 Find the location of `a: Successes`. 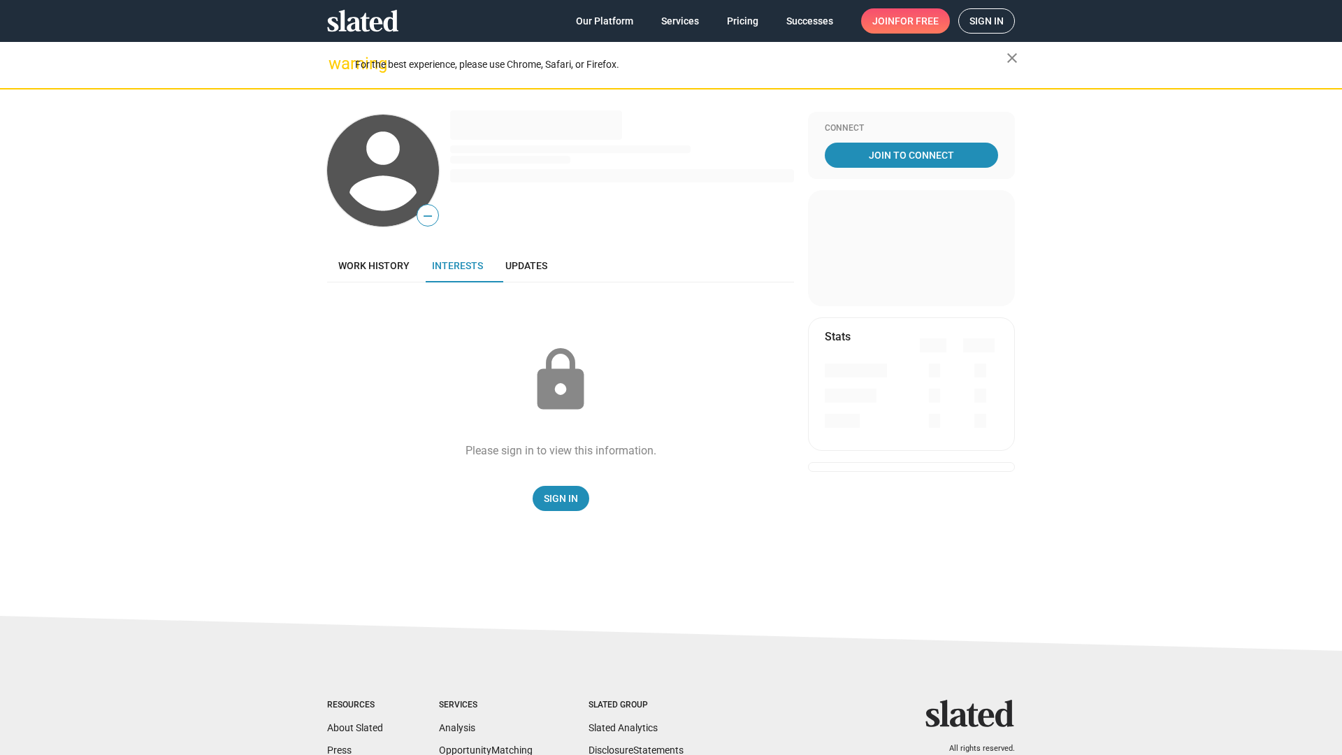

a: Successes is located at coordinates (809, 21).